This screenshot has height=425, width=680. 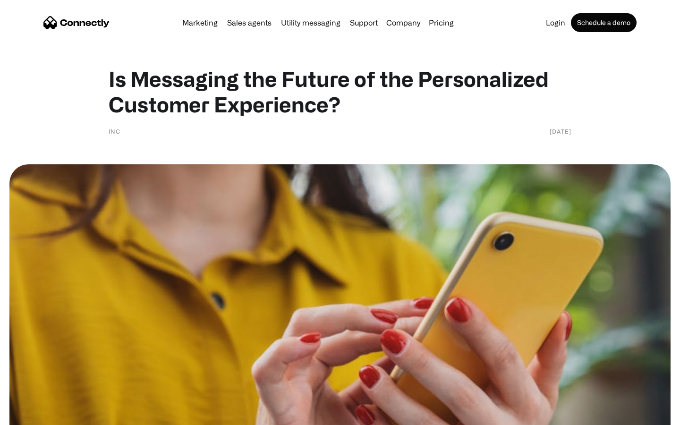 What do you see at coordinates (38, 415) in the screenshot?
I see `ul: Language list` at bounding box center [38, 415].